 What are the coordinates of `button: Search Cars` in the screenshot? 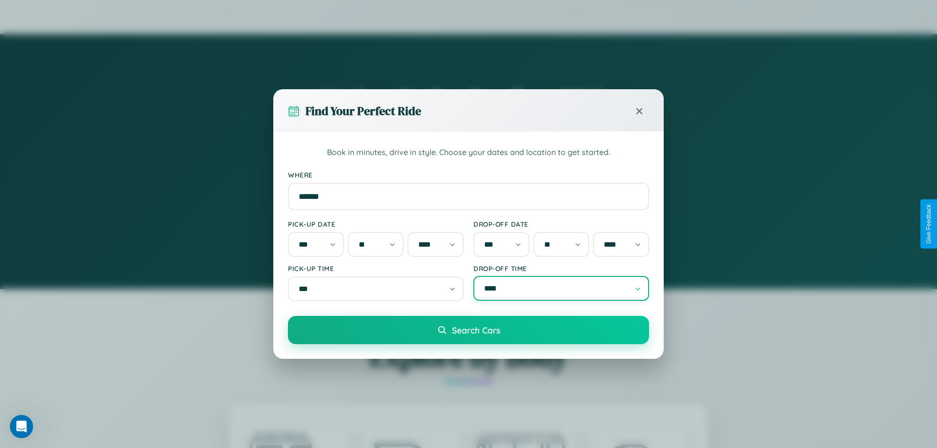 It's located at (468, 330).